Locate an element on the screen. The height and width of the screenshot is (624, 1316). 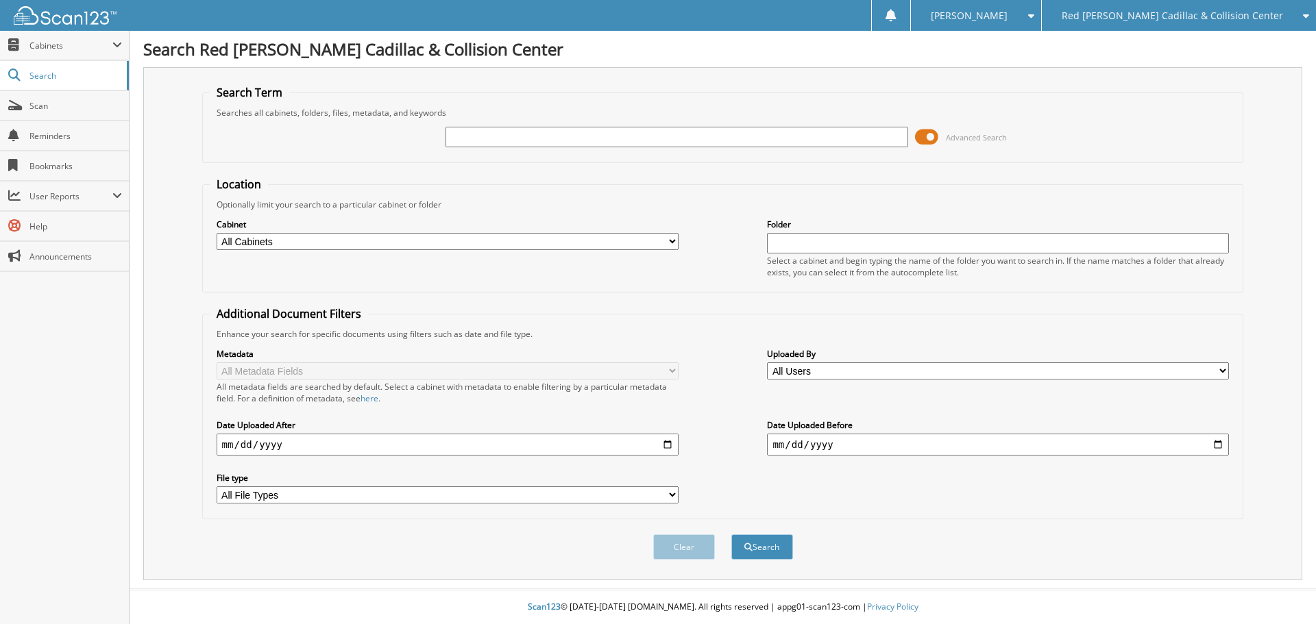
div: Select a cabinet and begin typing the name of the folder you want to search in. If the name match... is located at coordinates (998, 267).